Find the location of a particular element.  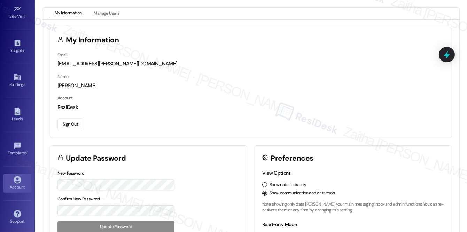

h3: My Information is located at coordinates (93, 40).